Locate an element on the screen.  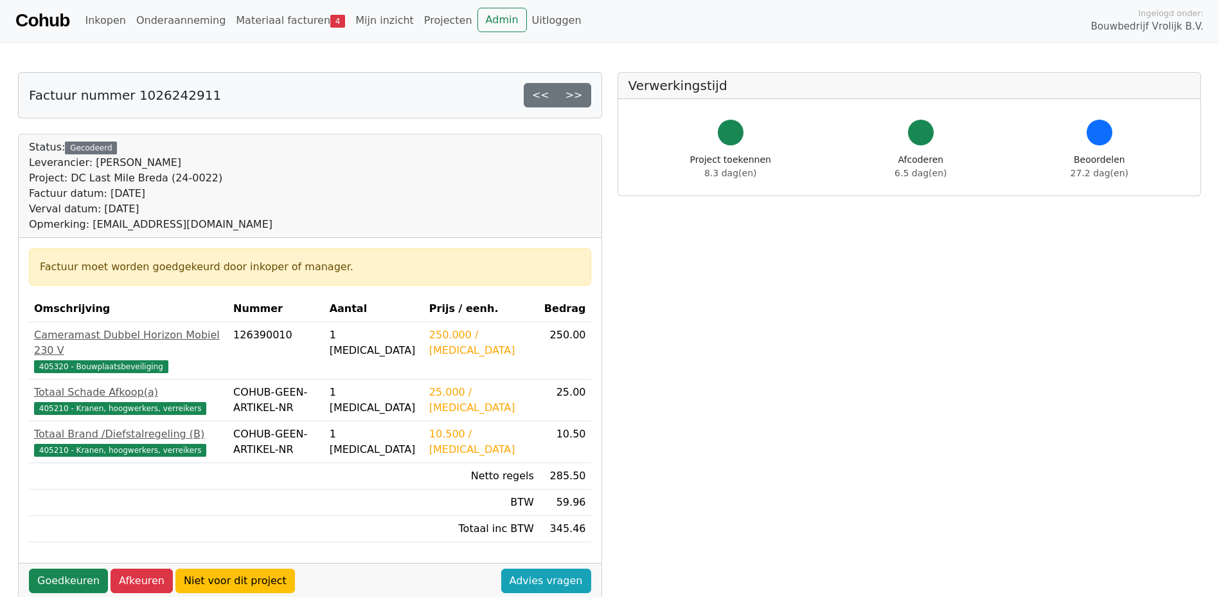
div: Project toekennen is located at coordinates (731, 166).